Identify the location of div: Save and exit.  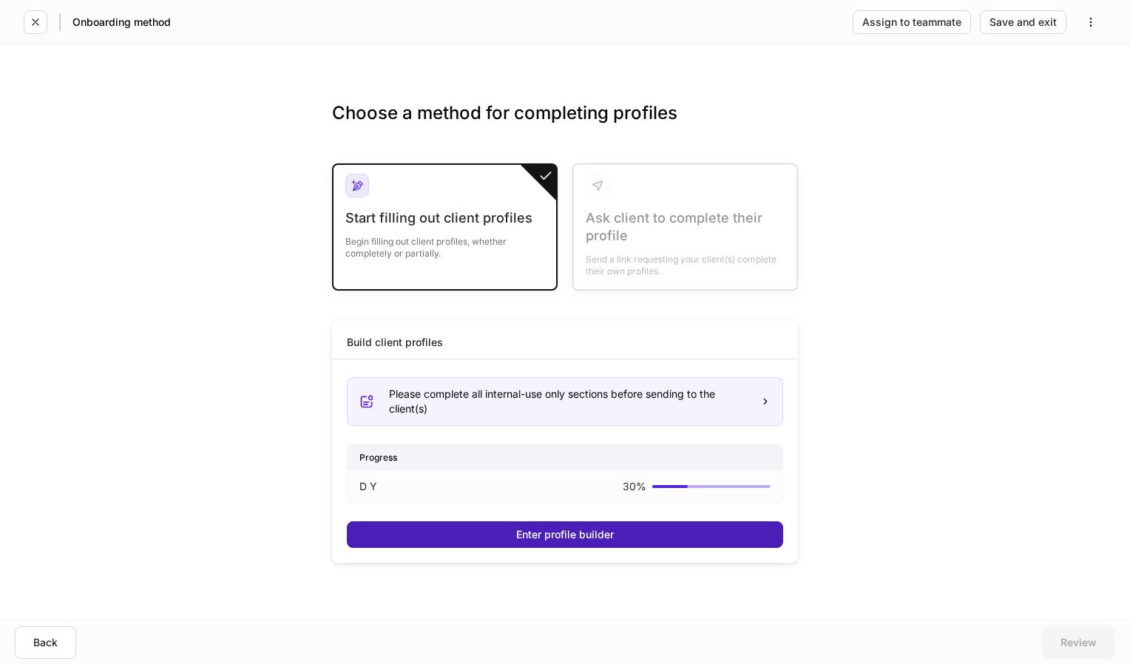
(1023, 22).